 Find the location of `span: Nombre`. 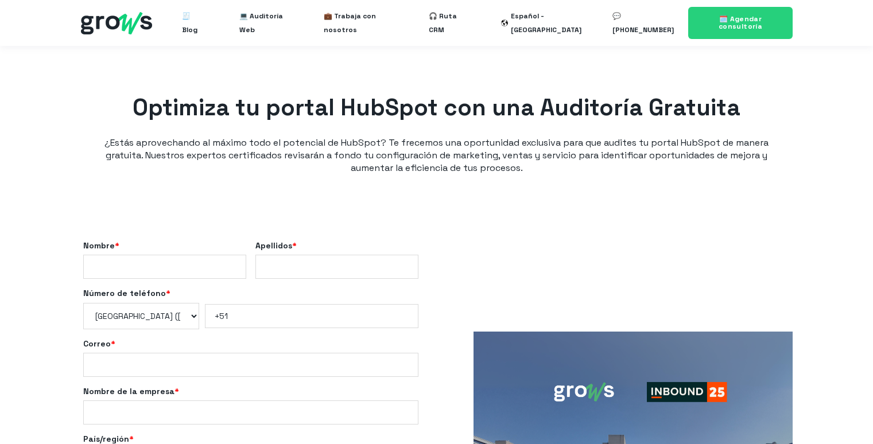

span: Nombre is located at coordinates (99, 246).